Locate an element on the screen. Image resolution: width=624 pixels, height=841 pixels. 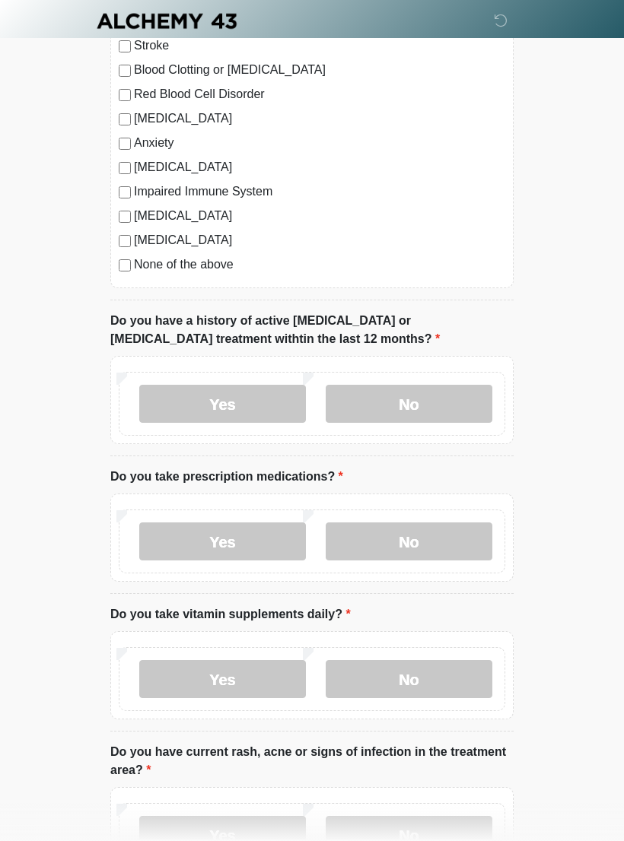
label: None of the above is located at coordinates (319, 265).